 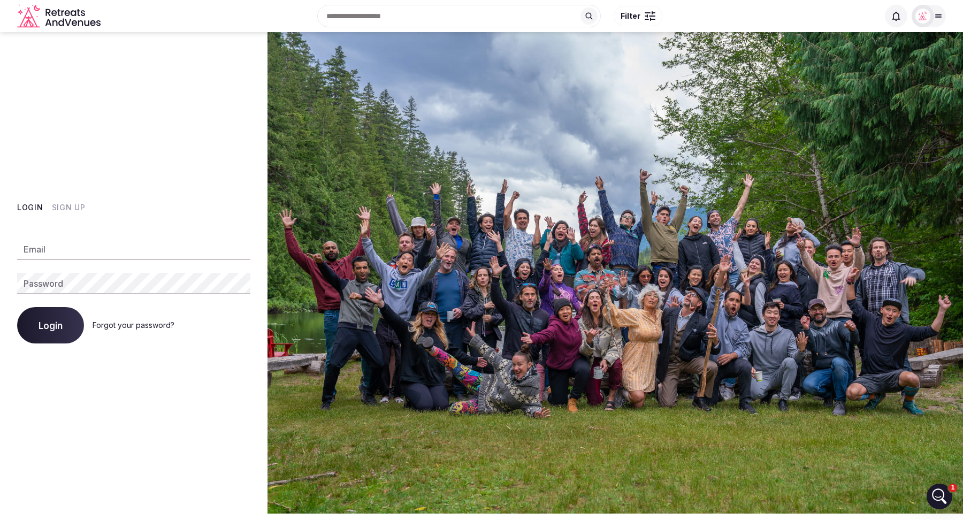 I want to click on a: Visit the homepage, so click(x=60, y=16).